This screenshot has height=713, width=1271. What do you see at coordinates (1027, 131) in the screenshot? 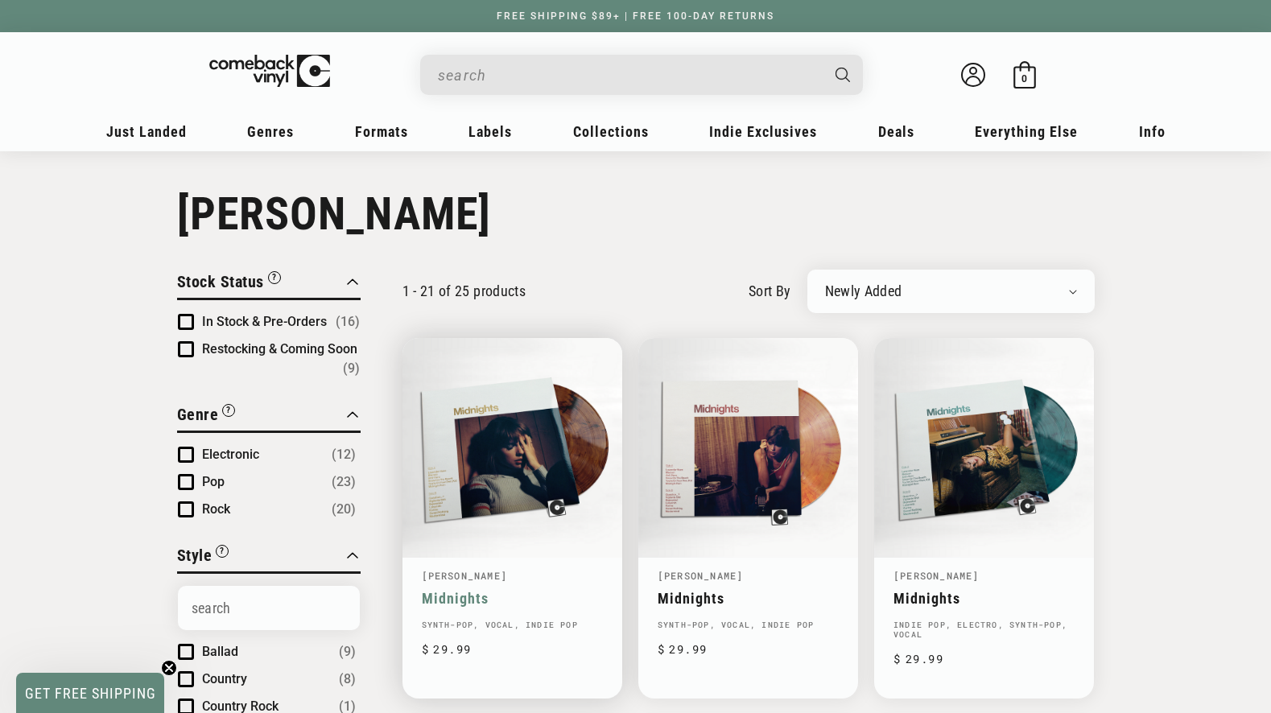
I see `span: Everything Else` at bounding box center [1027, 131].